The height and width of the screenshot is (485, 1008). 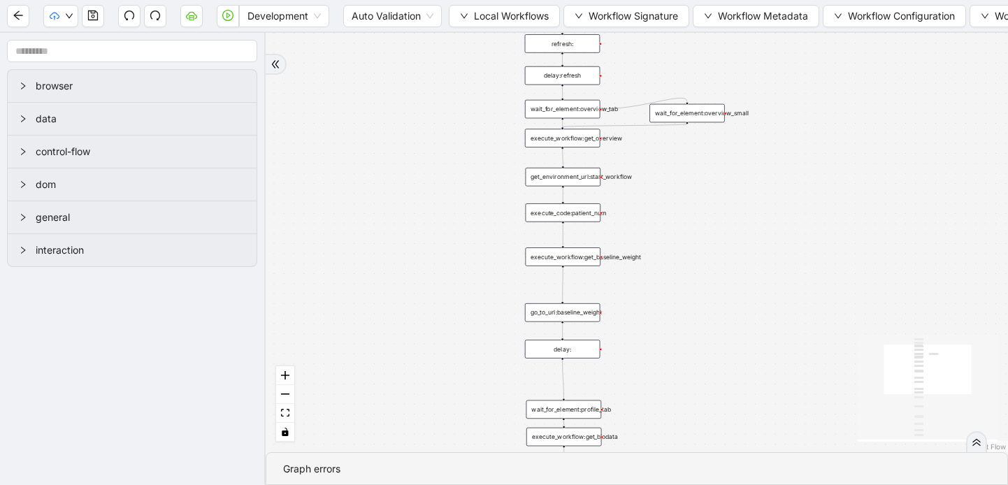 I want to click on div: wait_for_element:profile_tab, so click(x=564, y=410).